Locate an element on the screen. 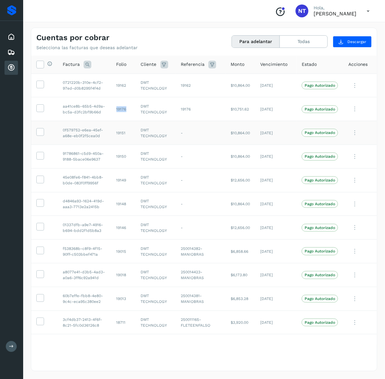 This screenshot has height=379, width=385. span: Estado is located at coordinates (309, 64).